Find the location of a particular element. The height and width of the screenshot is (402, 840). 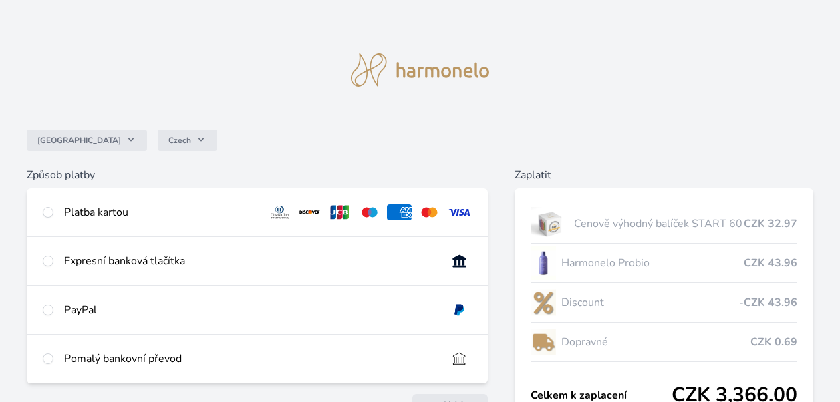

span: Czech is located at coordinates (180, 140).